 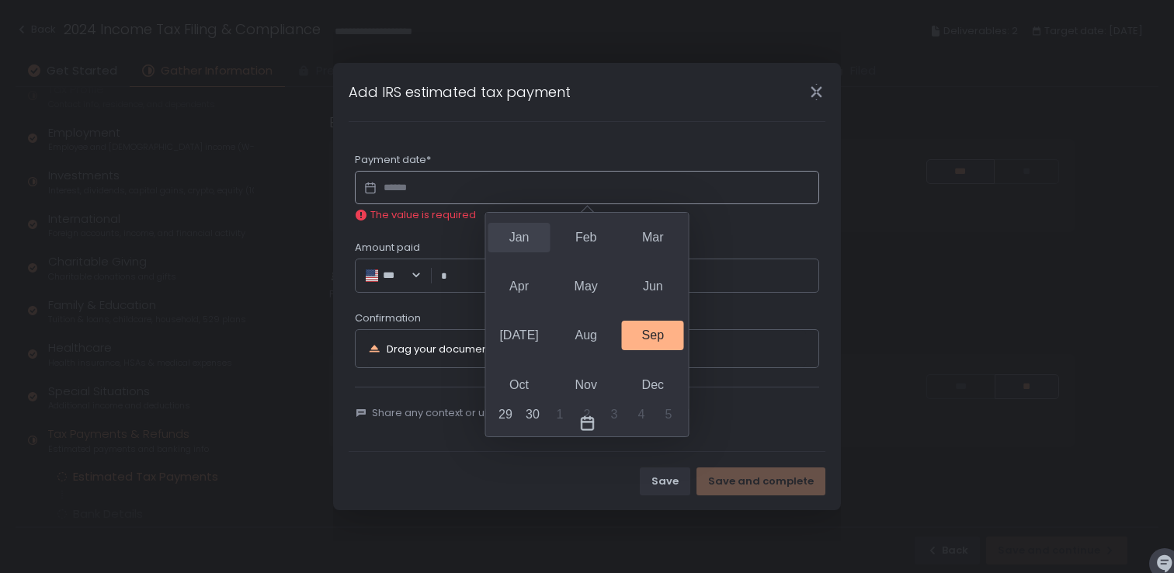 What do you see at coordinates (460, 413) in the screenshot?
I see `span: Share any context or updates here` at bounding box center [460, 413].